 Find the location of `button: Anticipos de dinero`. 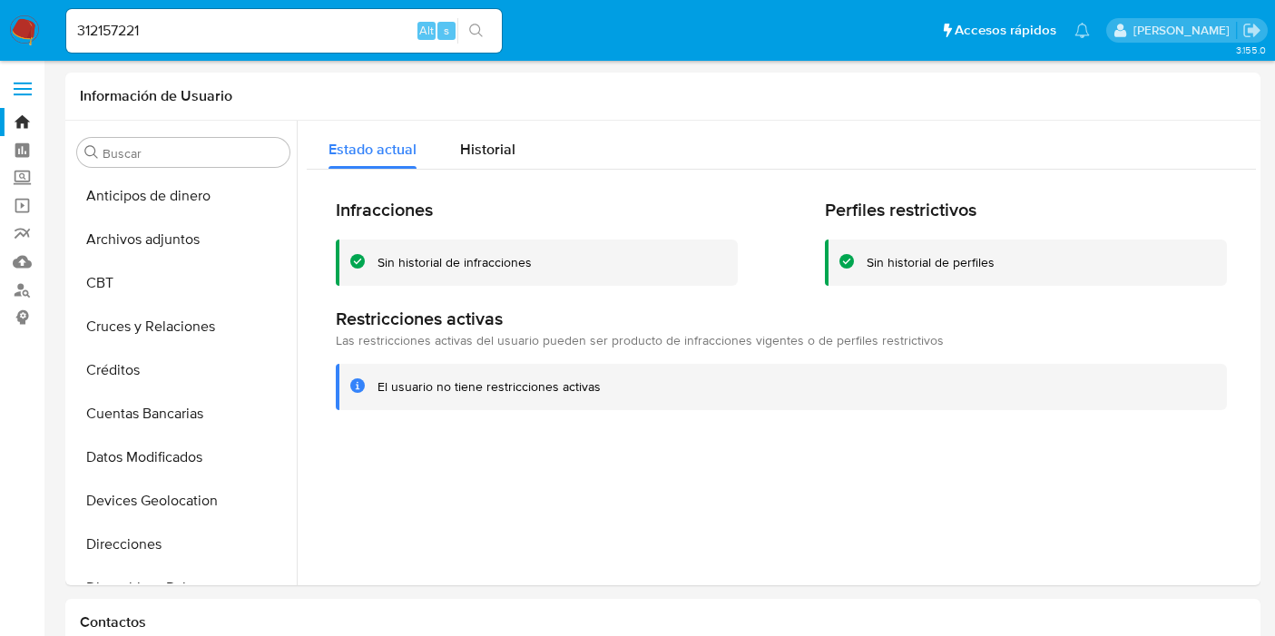

button: Anticipos de dinero is located at coordinates (183, 196).